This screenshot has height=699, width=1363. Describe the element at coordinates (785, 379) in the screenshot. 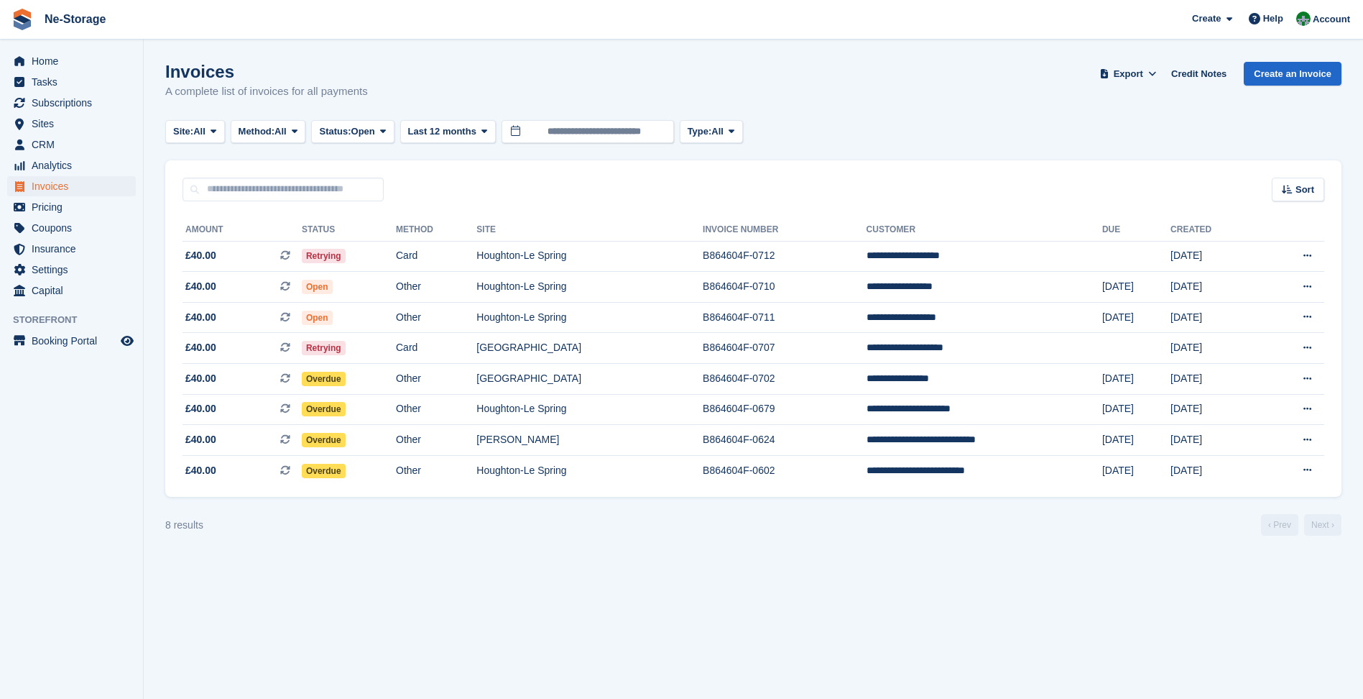

I see `td: B864604F-0702` at that location.